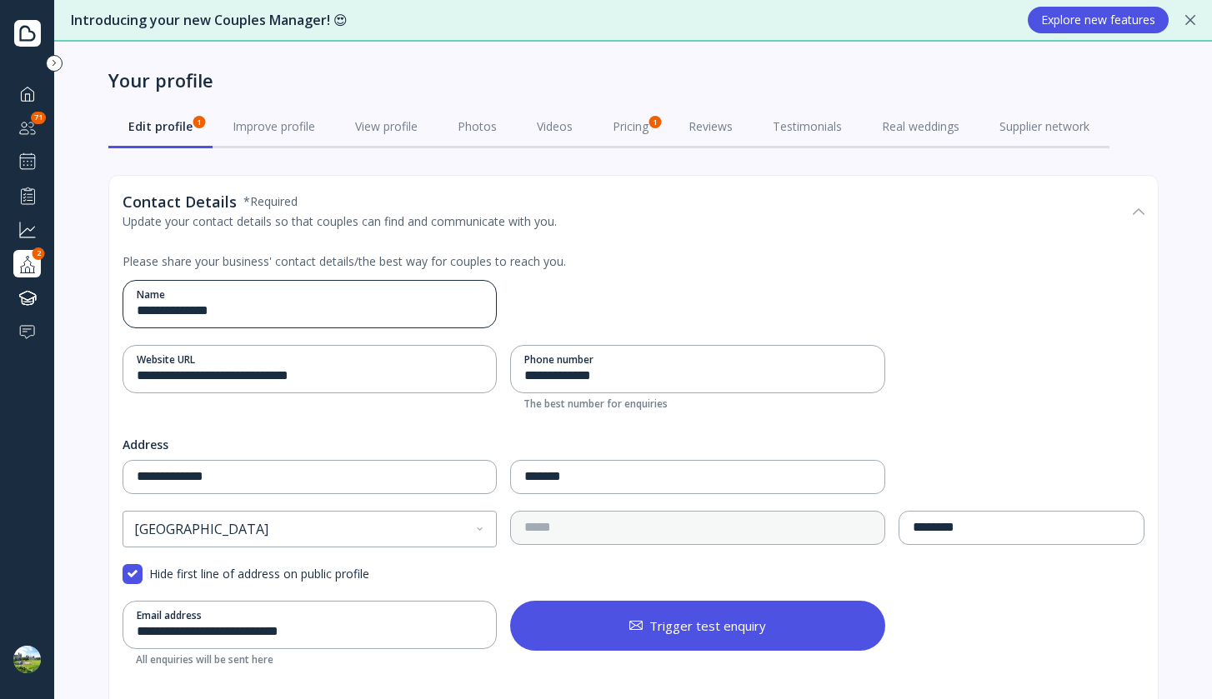 This screenshot has width=1212, height=699. What do you see at coordinates (920, 127) in the screenshot?
I see `div: Real weddings` at bounding box center [920, 127].